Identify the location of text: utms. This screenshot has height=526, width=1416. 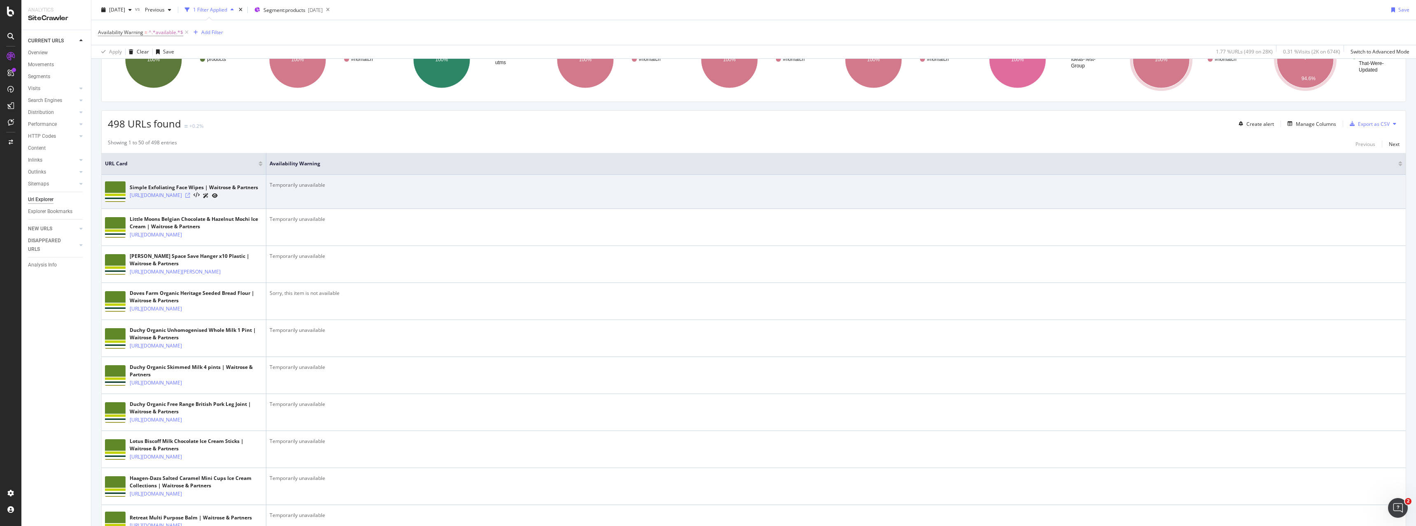
(501, 63).